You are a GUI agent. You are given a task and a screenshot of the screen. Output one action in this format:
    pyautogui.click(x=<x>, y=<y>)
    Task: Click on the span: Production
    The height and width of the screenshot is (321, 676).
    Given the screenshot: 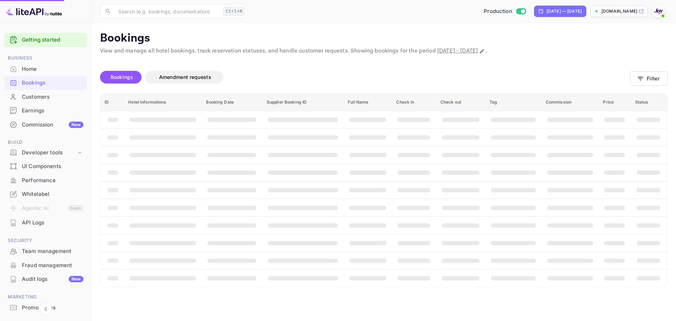 What is the action you would take?
    pyautogui.click(x=498, y=11)
    